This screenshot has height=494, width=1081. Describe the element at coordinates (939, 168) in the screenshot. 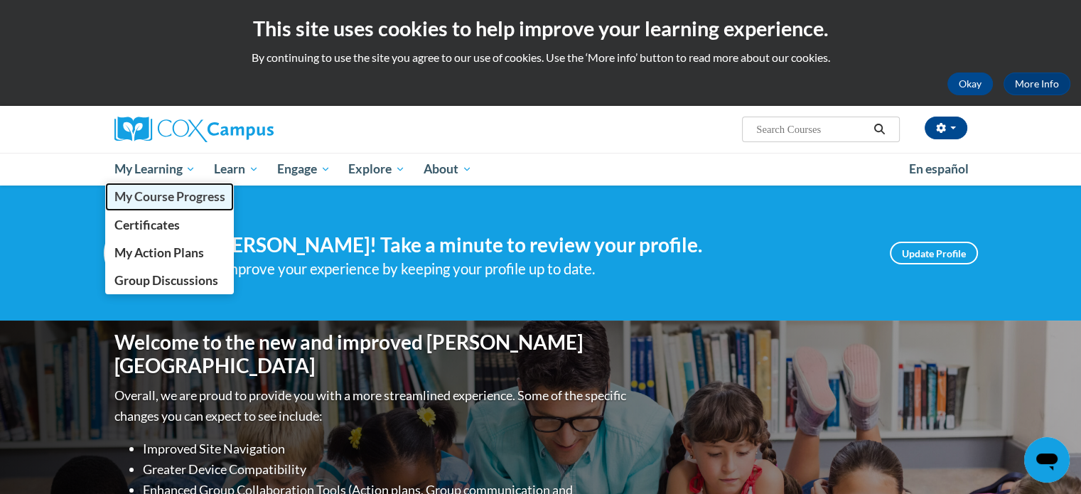

I see `span: En español` at that location.